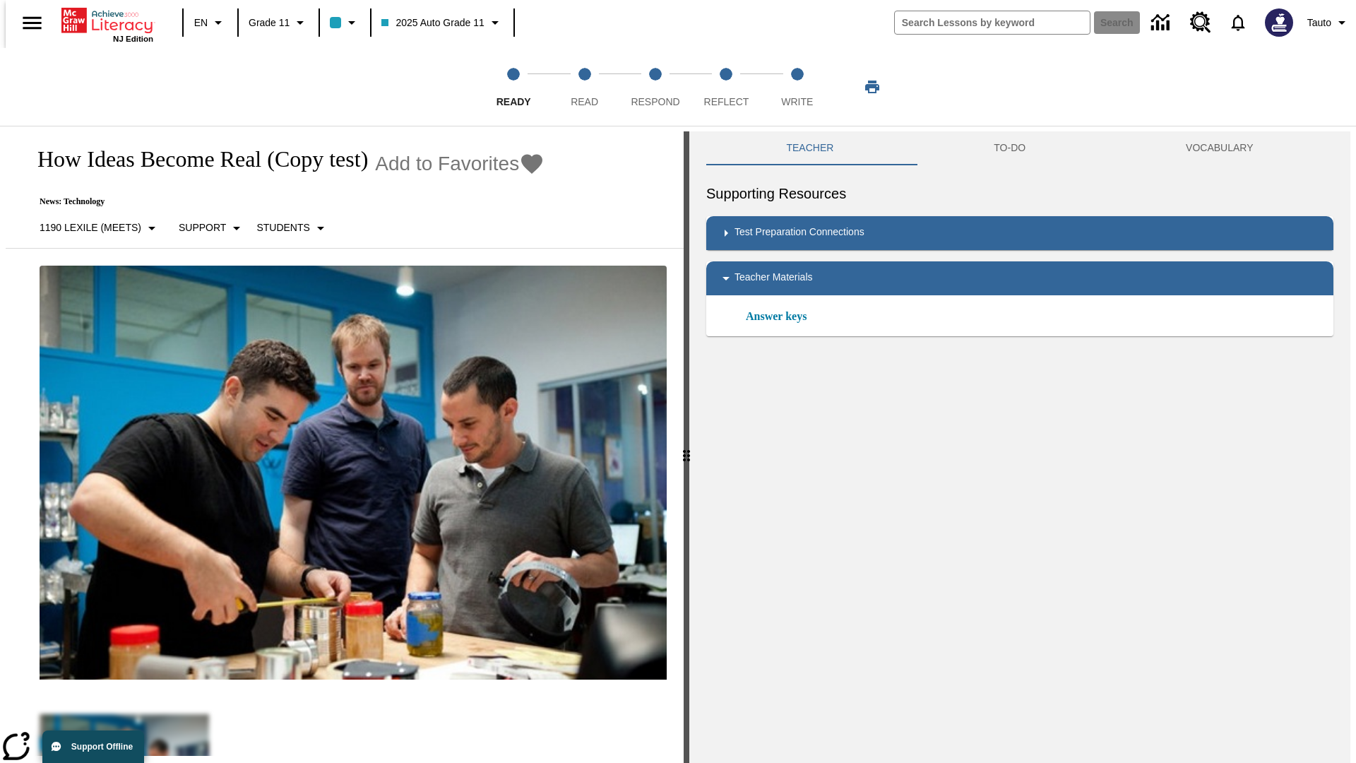 This screenshot has height=763, width=1356. Describe the element at coordinates (212, 228) in the screenshot. I see `button: Scaffolds, Support` at that location.